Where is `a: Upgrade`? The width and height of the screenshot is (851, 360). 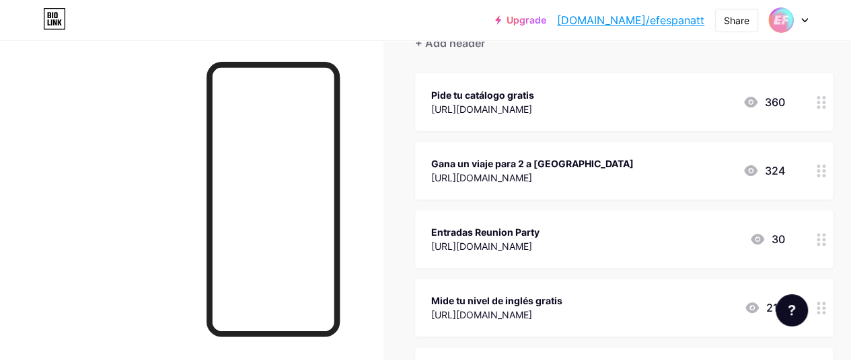
a: Upgrade is located at coordinates (520, 20).